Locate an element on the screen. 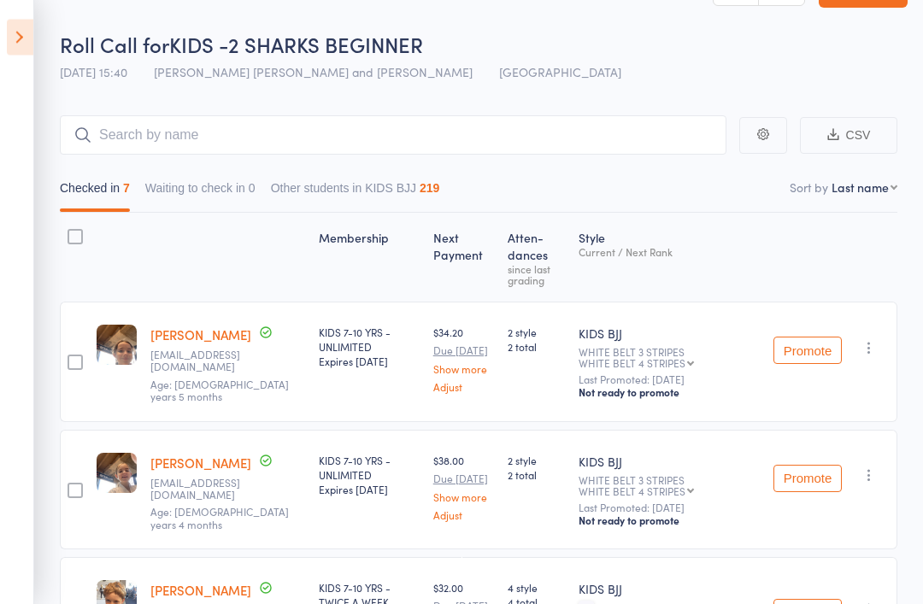 This screenshot has width=923, height=604. img: image1744671017.png is located at coordinates (116, 345).